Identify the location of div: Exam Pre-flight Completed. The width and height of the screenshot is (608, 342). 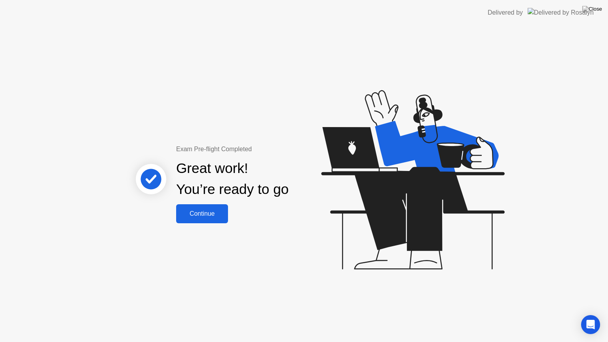
(257, 149).